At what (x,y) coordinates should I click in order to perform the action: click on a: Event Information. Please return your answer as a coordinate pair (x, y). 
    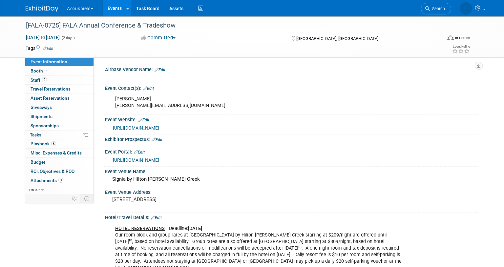
    Looking at the image, I should click on (59, 62).